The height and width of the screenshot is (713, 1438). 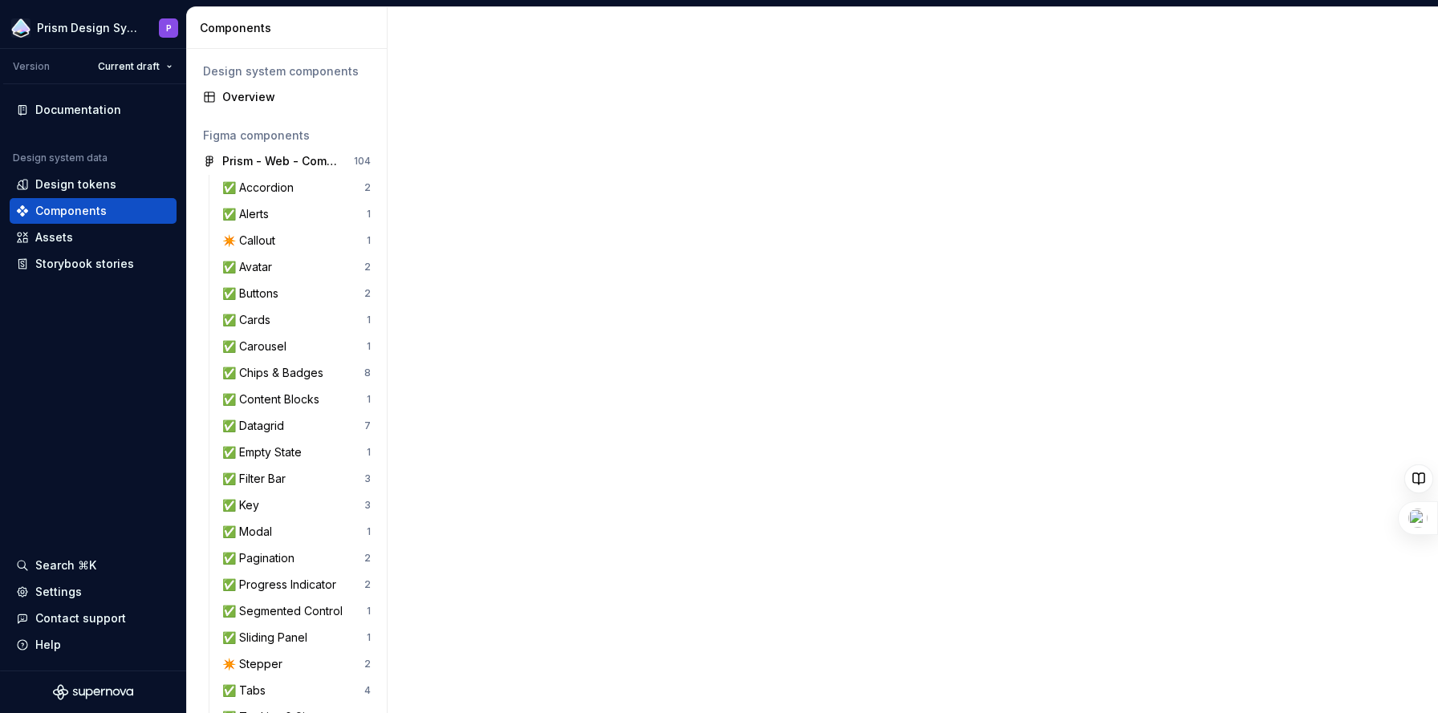 I want to click on a: Design tokens, so click(x=93, y=185).